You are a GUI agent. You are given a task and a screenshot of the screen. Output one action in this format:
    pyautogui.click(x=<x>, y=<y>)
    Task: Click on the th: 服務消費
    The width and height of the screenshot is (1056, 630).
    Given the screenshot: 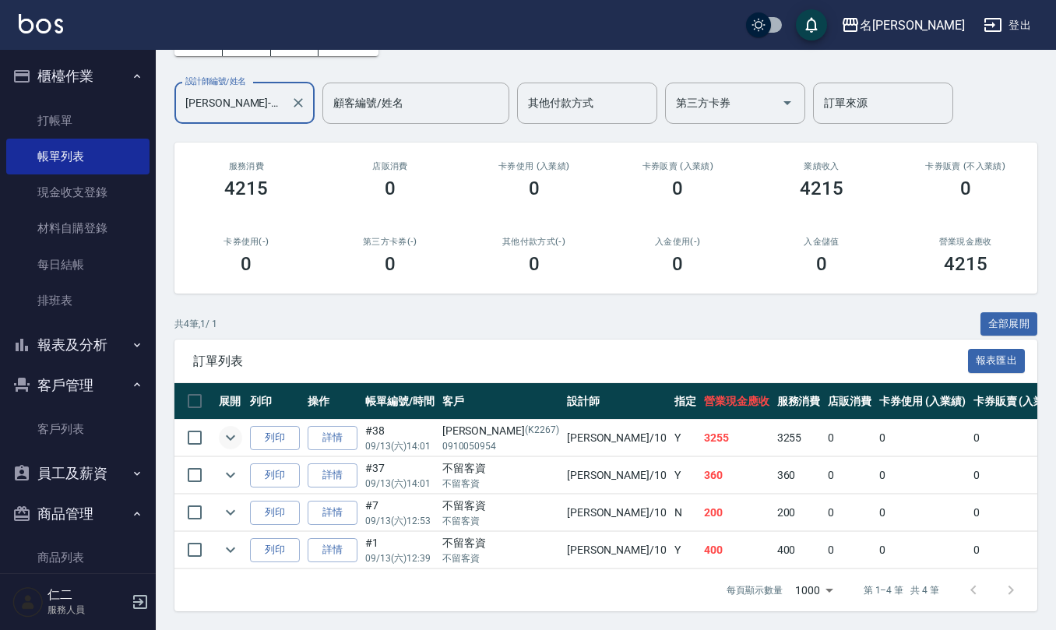 What is the action you would take?
    pyautogui.click(x=799, y=401)
    